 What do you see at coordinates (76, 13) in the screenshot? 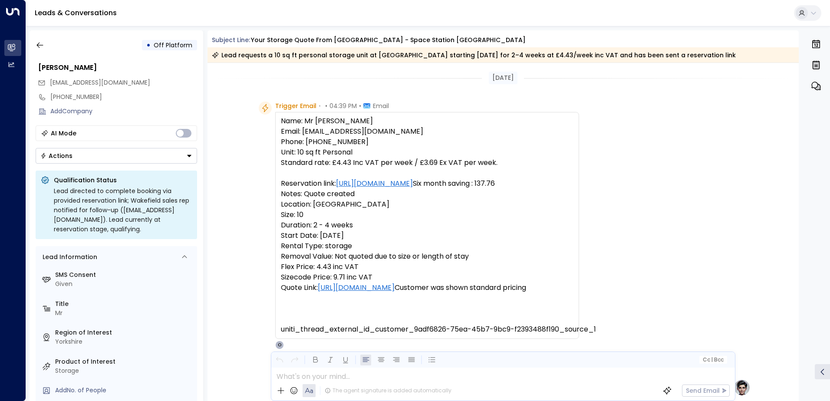
I see `a: Leads & Conversations` at bounding box center [76, 13].